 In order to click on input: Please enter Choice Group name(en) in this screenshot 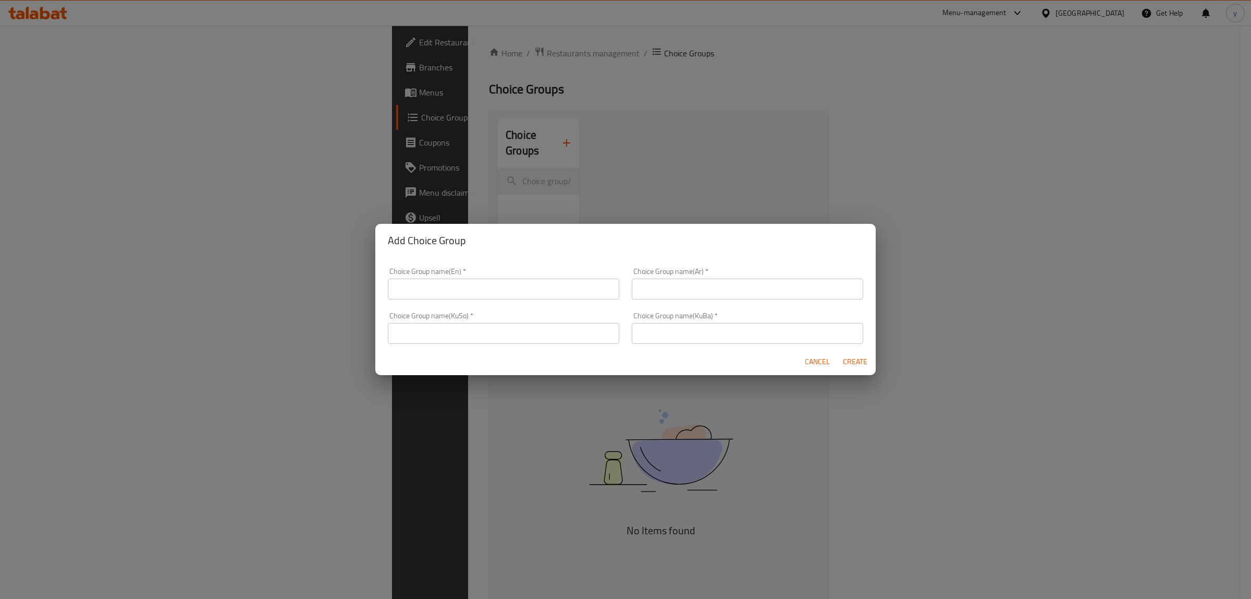, I will do `click(504, 289)`.